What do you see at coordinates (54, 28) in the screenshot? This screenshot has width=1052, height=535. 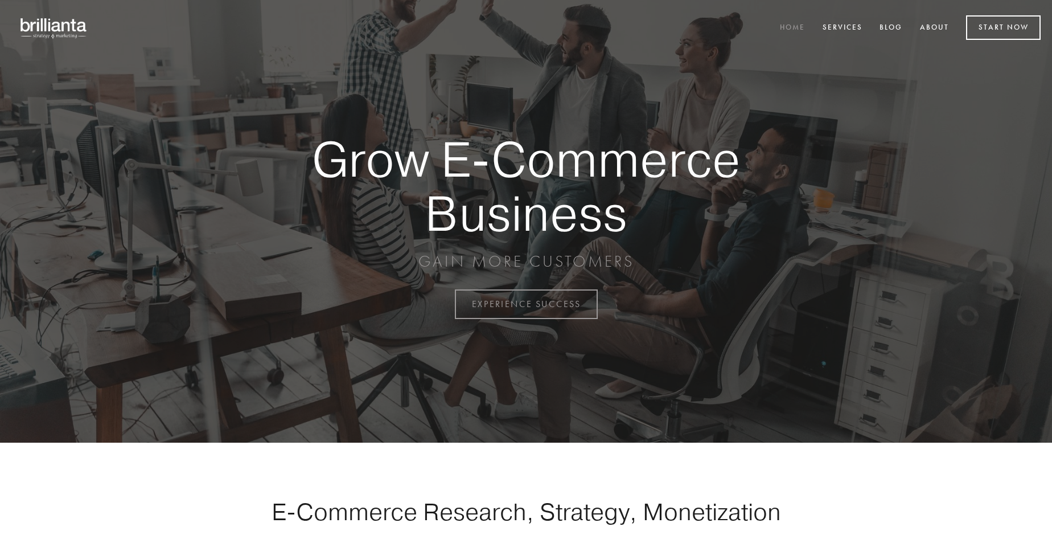 I see `img: brillianta - research, strategy, marketing` at bounding box center [54, 28].